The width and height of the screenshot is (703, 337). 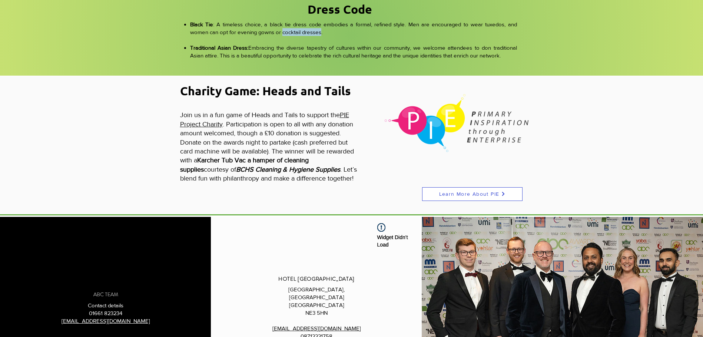 What do you see at coordinates (457, 123) in the screenshot?
I see `img: cropped-pie-logo-1.png` at bounding box center [457, 123].